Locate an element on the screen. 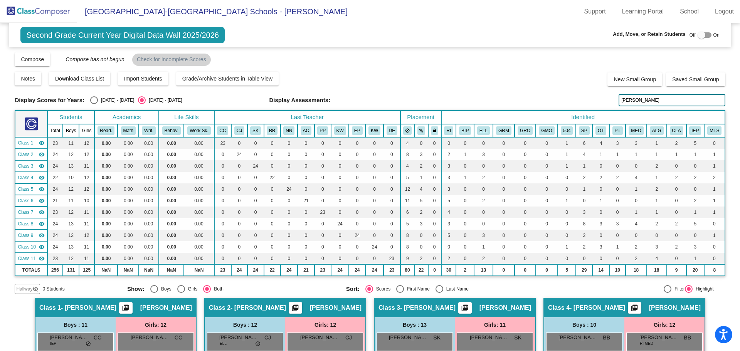 The image size is (740, 351). mat-chip: Check for Incomplete Scores is located at coordinates (172, 60).